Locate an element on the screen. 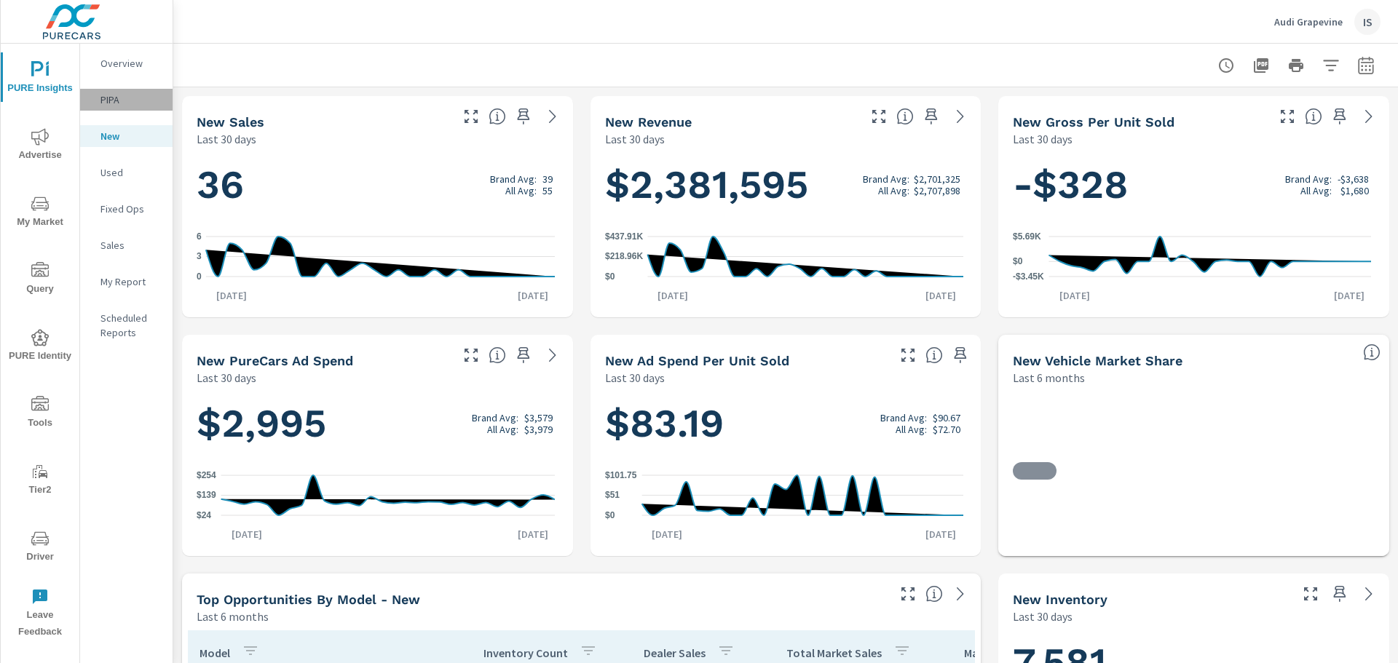 This screenshot has width=1398, height=663. h5: New Inventory is located at coordinates (1060, 599).